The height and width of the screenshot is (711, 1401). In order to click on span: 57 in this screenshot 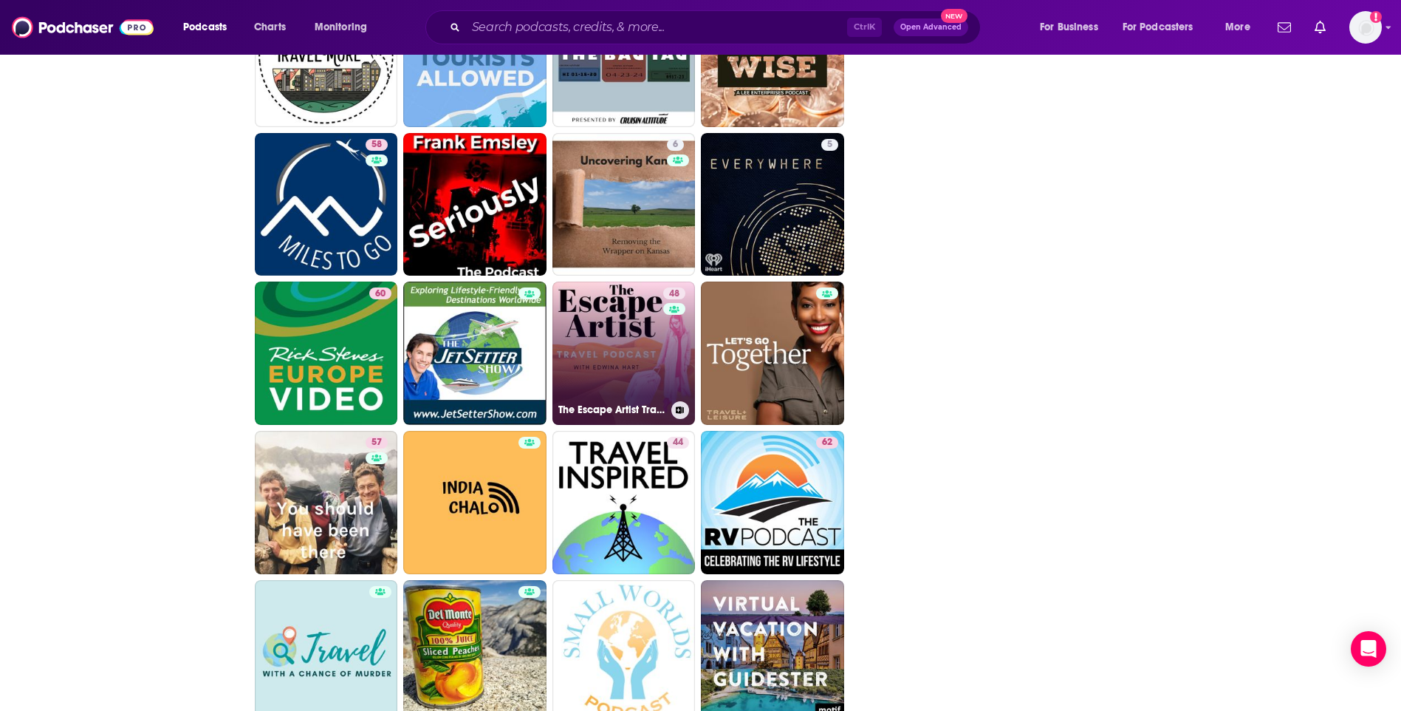, I will do `click(377, 443)`.